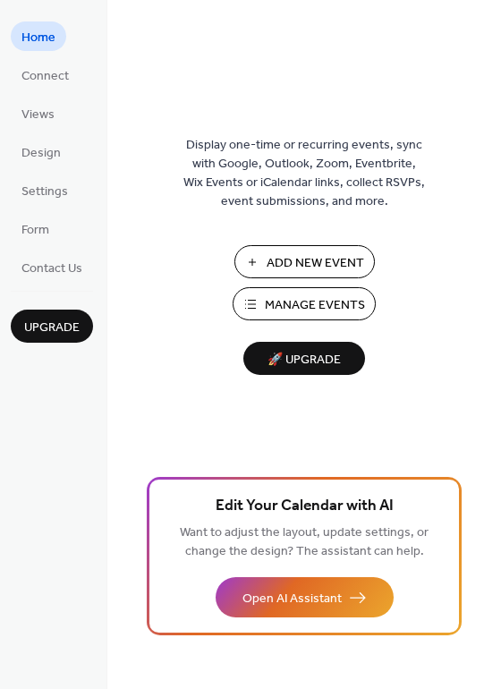 This screenshot has width=501, height=689. What do you see at coordinates (52, 269) in the screenshot?
I see `span: Contact Us` at bounding box center [52, 269].